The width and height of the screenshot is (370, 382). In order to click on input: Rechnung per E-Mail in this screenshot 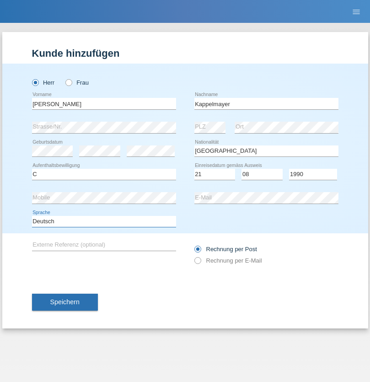, I will do `click(197, 262)`.